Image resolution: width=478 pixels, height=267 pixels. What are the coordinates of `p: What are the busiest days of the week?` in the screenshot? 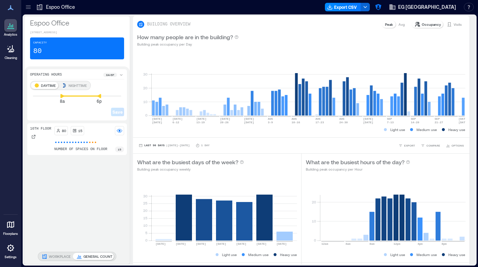 It's located at (188, 162).